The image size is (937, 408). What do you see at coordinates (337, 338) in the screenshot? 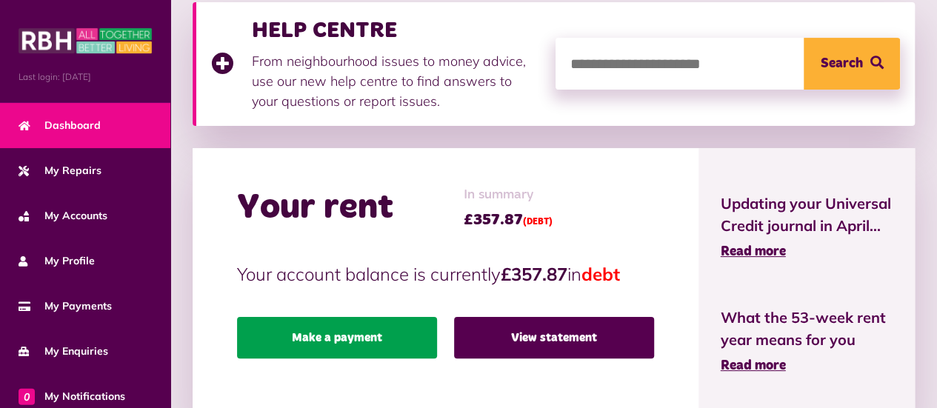
I see `a: Make a payment` at bounding box center [337, 338].